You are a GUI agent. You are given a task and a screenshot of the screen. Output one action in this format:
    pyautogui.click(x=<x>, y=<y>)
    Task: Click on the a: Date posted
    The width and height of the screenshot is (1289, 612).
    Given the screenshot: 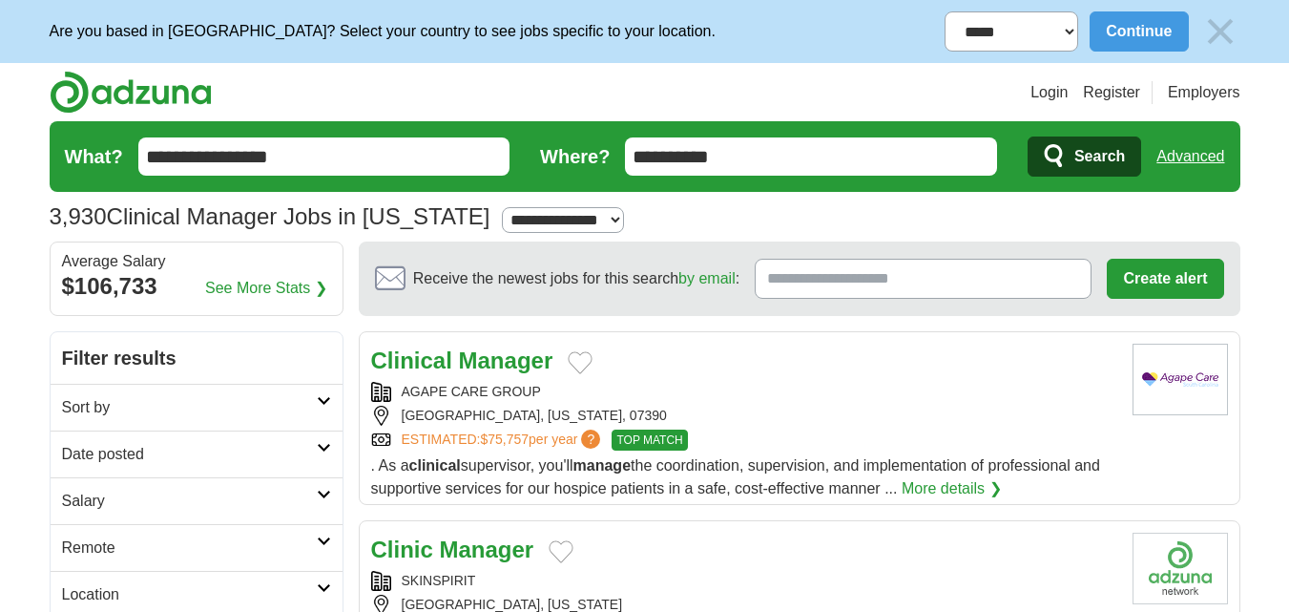 What is the action you would take?
    pyautogui.click(x=197, y=453)
    